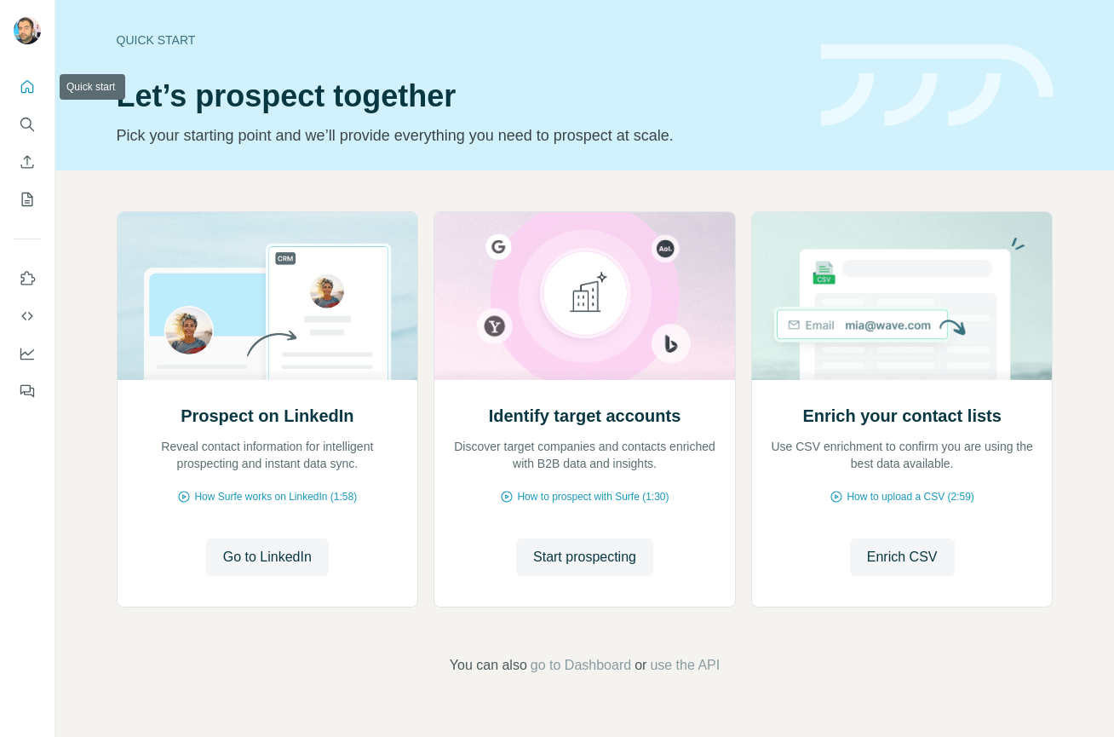 This screenshot has height=737, width=1114. I want to click on p: Discover target companies and contacts enriched with B2B data and insights., so click(584, 455).